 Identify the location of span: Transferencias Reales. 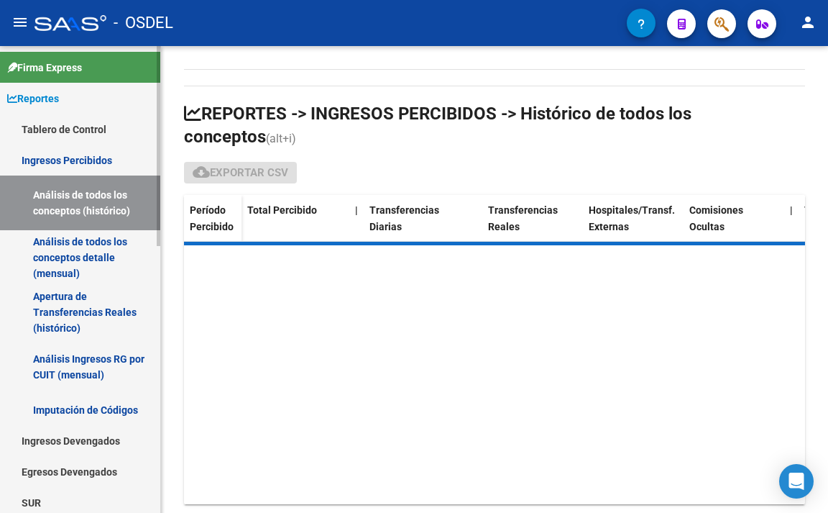
(523, 218).